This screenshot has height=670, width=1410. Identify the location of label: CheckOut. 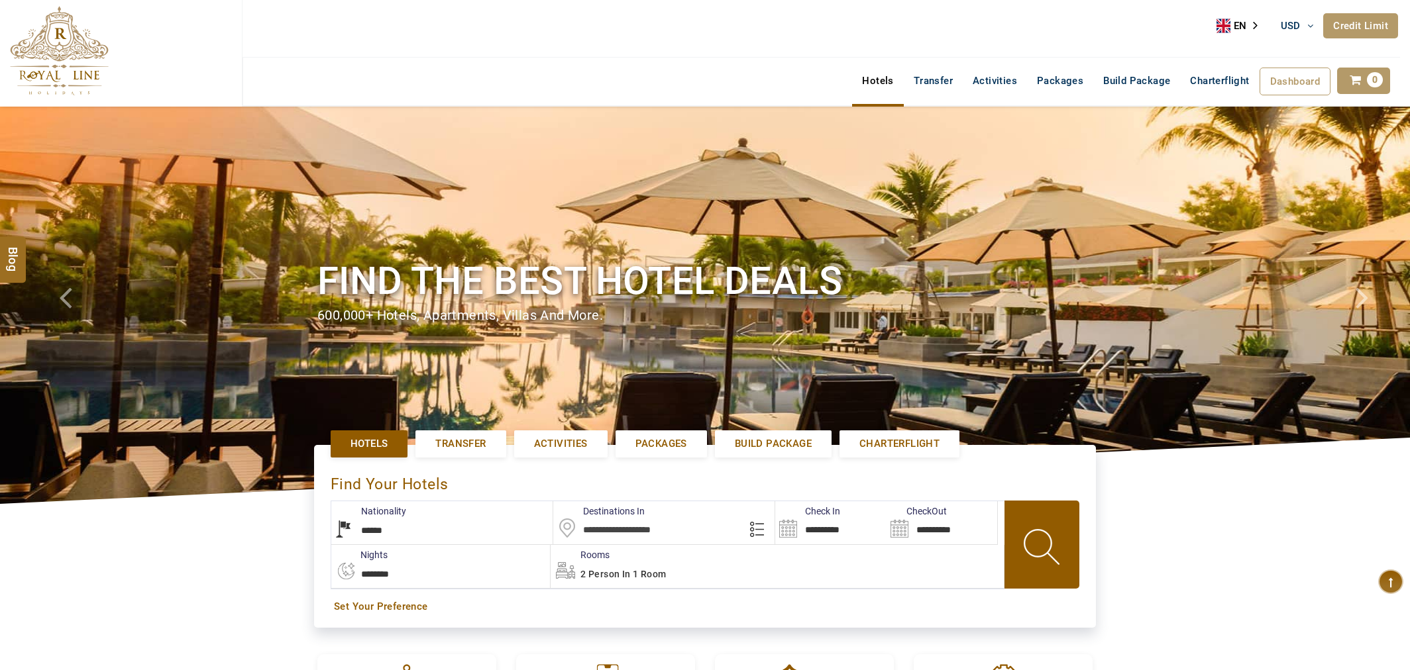
(916, 511).